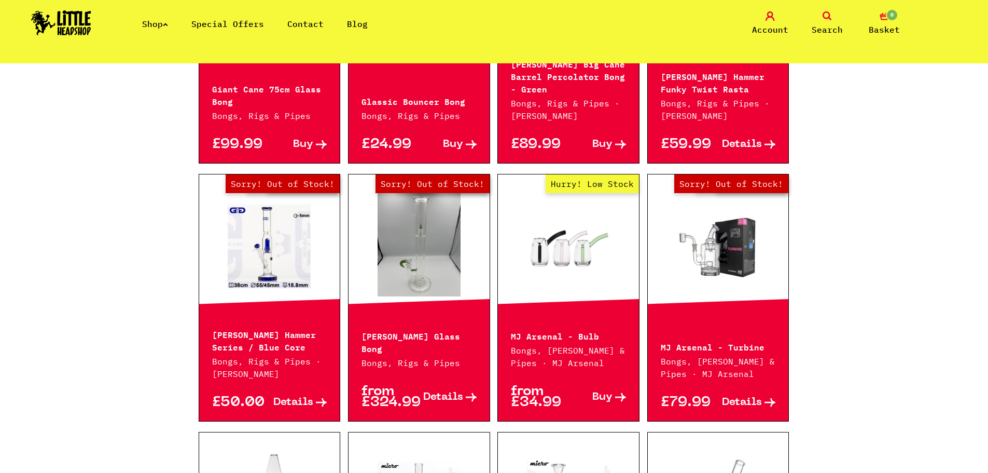  I want to click on p: Glassic Bouncer Bong, so click(419, 101).